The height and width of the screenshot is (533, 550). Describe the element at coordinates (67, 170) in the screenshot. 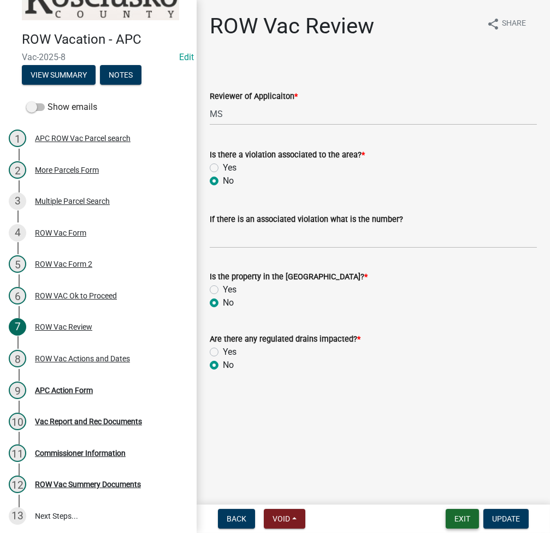

I see `div: More Parcels Form` at that location.